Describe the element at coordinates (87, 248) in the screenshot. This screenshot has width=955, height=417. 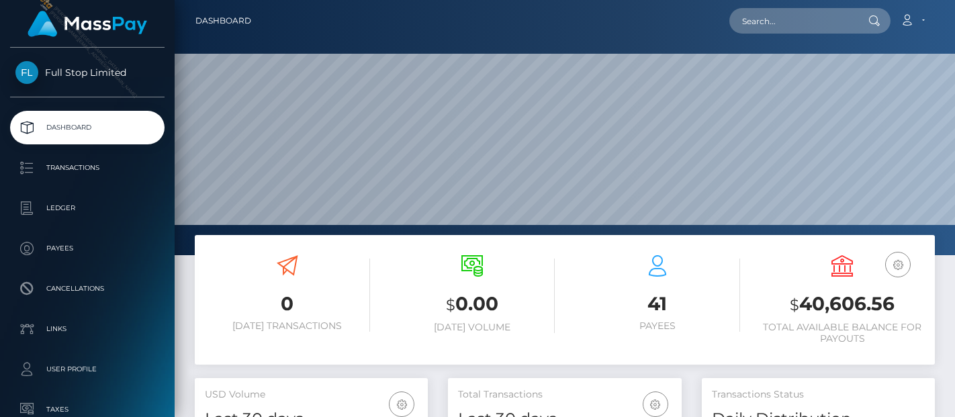
I see `a: Payees` at that location.